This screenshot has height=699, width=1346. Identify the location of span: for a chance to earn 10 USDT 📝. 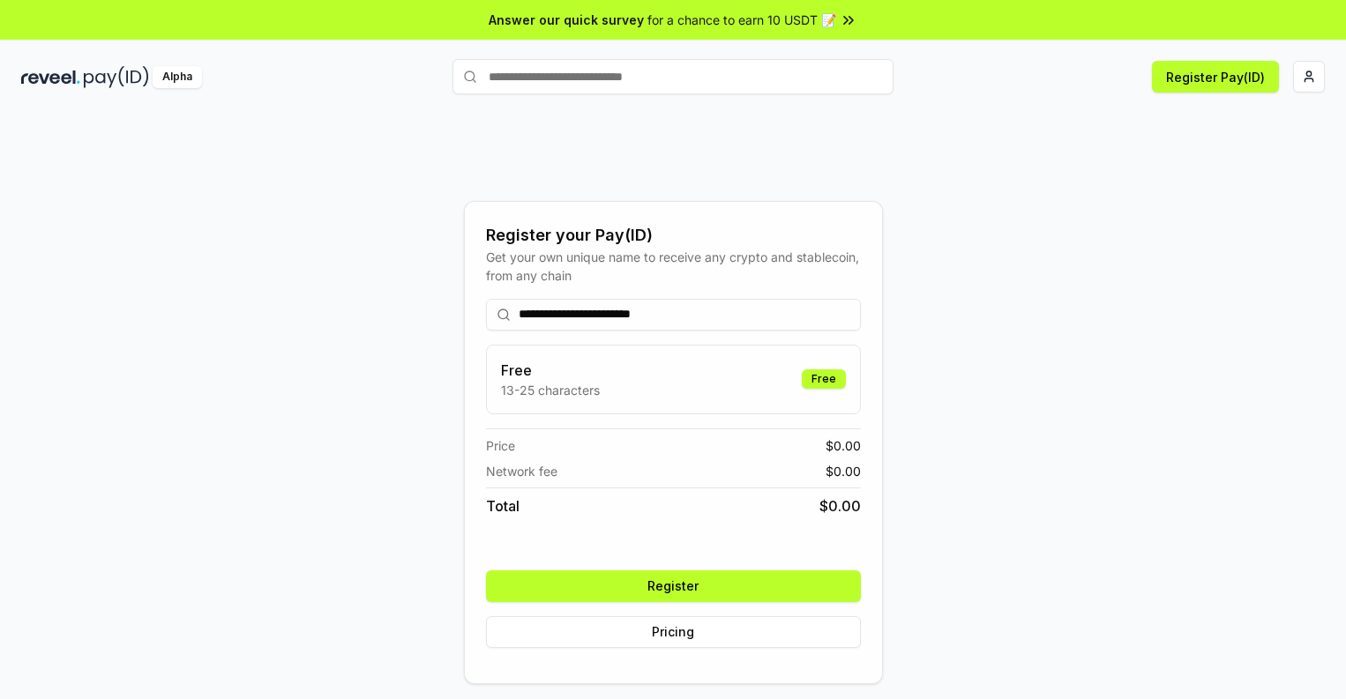
(742, 19).